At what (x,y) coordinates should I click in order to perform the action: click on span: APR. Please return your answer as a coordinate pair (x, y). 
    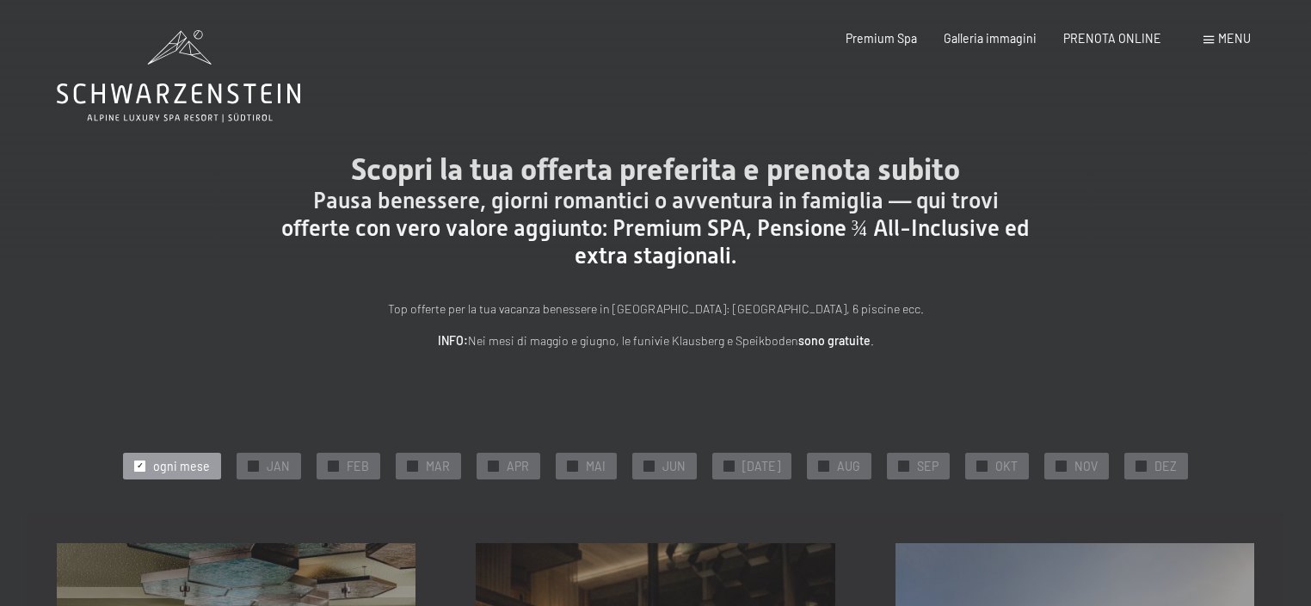
    Looking at the image, I should click on (518, 466).